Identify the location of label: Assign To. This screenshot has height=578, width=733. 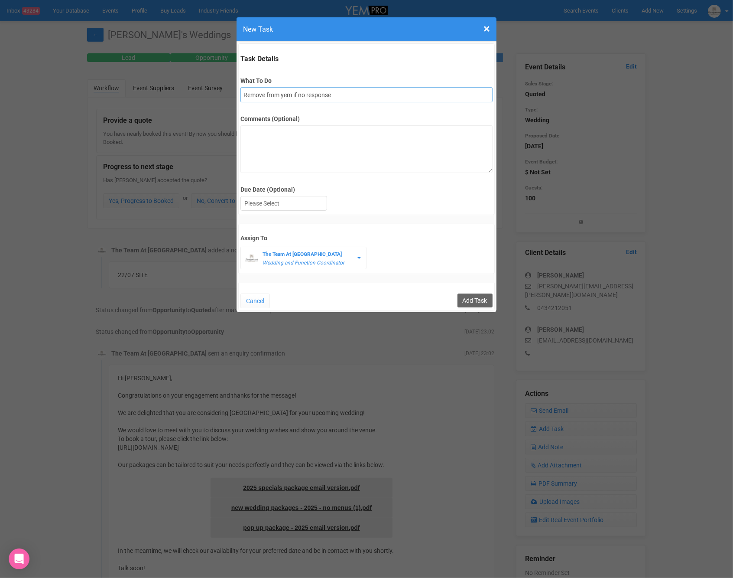
(366, 238).